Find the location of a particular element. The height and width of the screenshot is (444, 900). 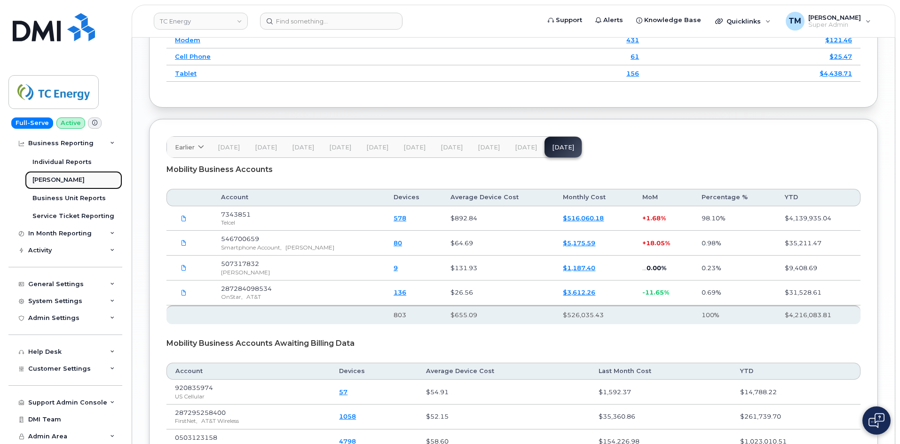

a: TCEnergy.Rogers-Aug08_2025-3033178787.pdf is located at coordinates (184, 268).